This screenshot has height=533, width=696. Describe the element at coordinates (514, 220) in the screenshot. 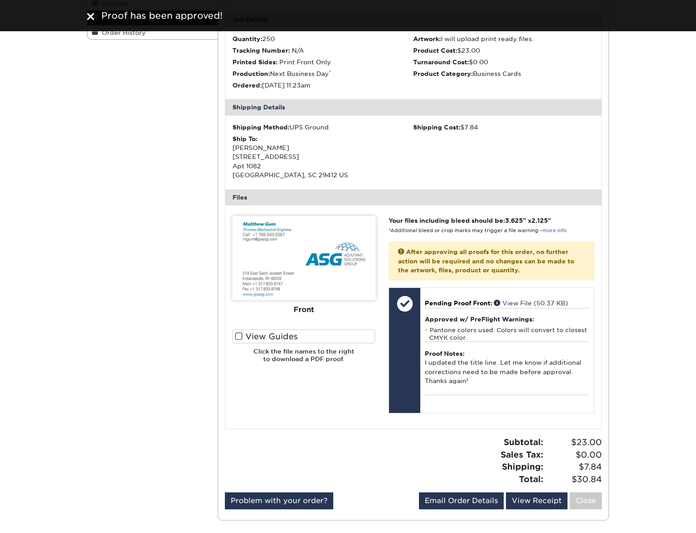

I see `span: 3.625` at that location.